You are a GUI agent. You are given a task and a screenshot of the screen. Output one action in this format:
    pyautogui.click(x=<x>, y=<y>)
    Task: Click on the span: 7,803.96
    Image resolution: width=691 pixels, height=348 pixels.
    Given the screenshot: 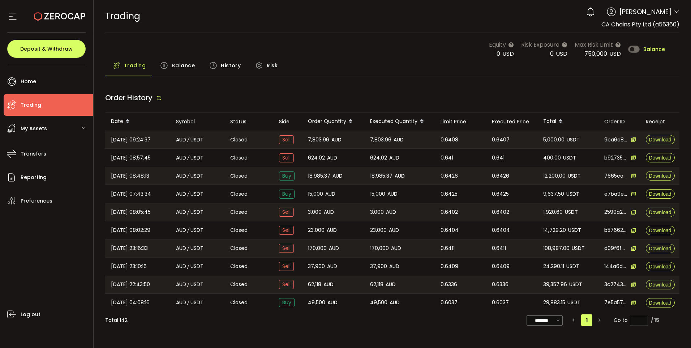 What is the action you would take?
    pyautogui.click(x=319, y=140)
    